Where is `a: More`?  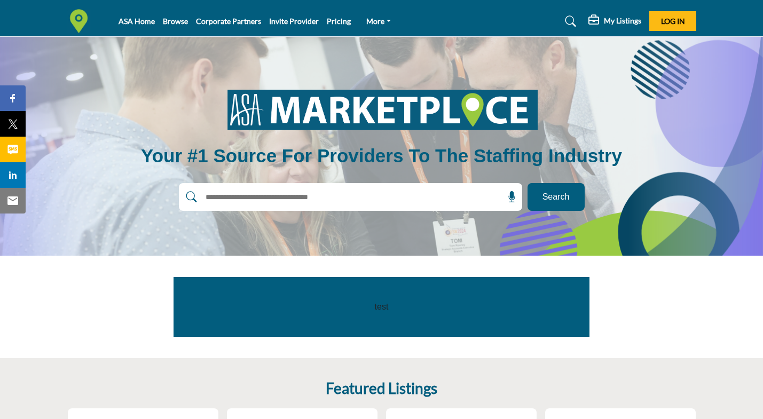 a: More is located at coordinates (379, 21).